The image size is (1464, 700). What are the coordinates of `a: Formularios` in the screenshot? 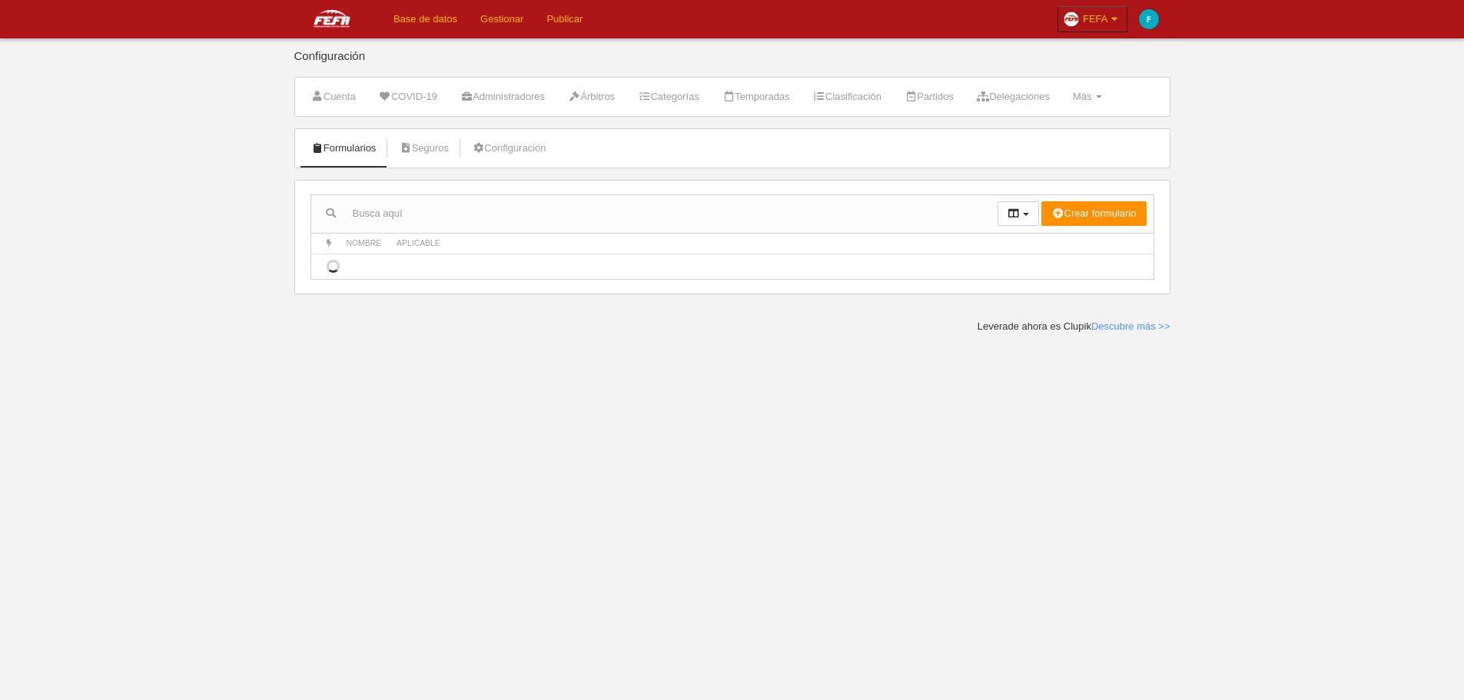 It's located at (343, 148).